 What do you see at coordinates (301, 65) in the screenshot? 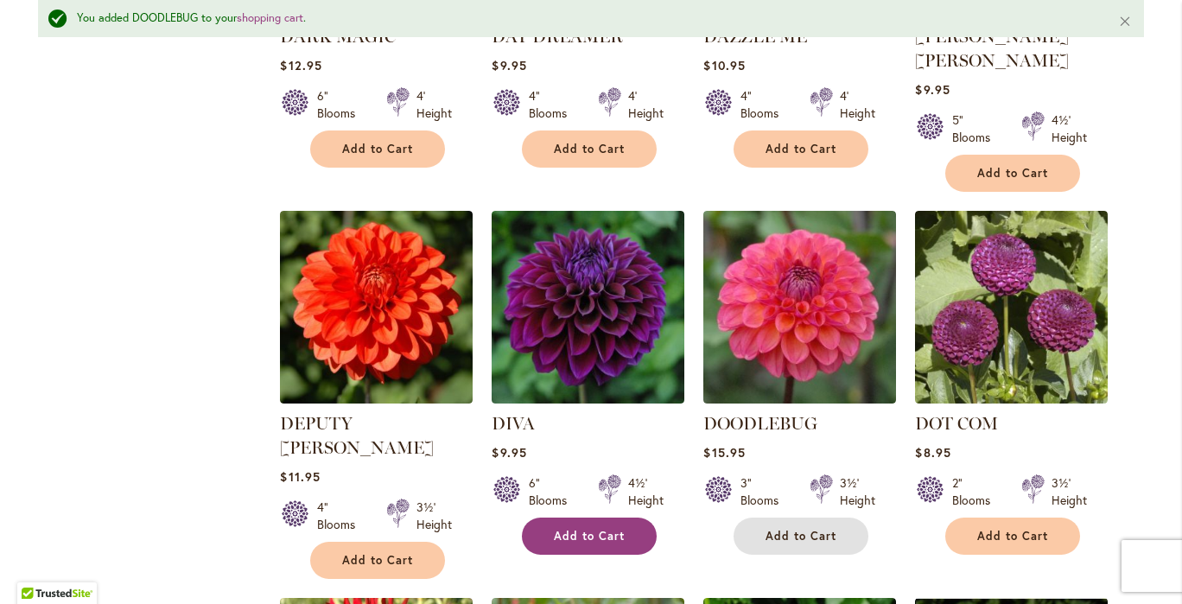
I see `span: $12.95` at bounding box center [301, 65].